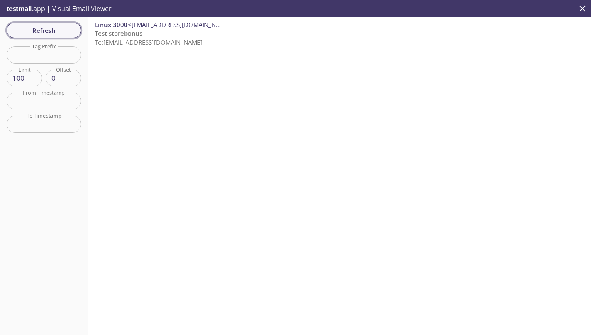 The image size is (591, 336). I want to click on span: testmail, so click(19, 9).